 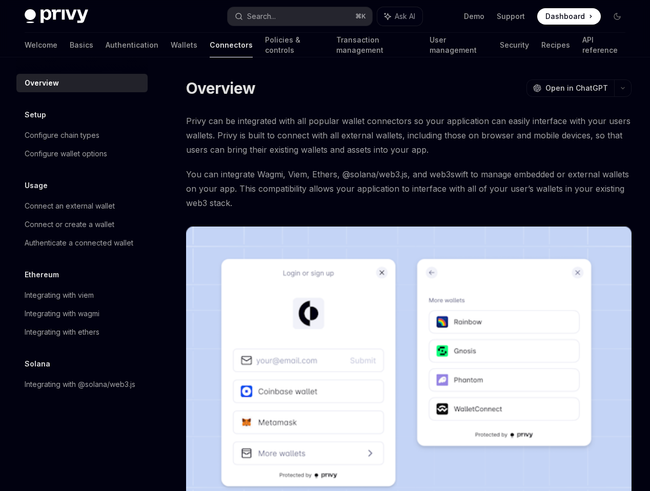 What do you see at coordinates (300, 16) in the screenshot?
I see `button: Search...⌘K` at bounding box center [300, 16].